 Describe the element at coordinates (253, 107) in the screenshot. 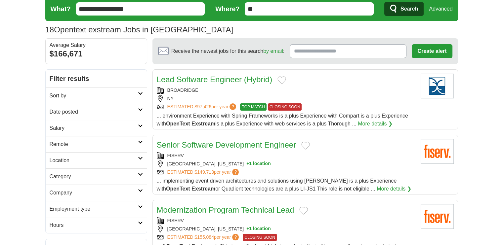

I see `span: TOP MATCH` at that location.